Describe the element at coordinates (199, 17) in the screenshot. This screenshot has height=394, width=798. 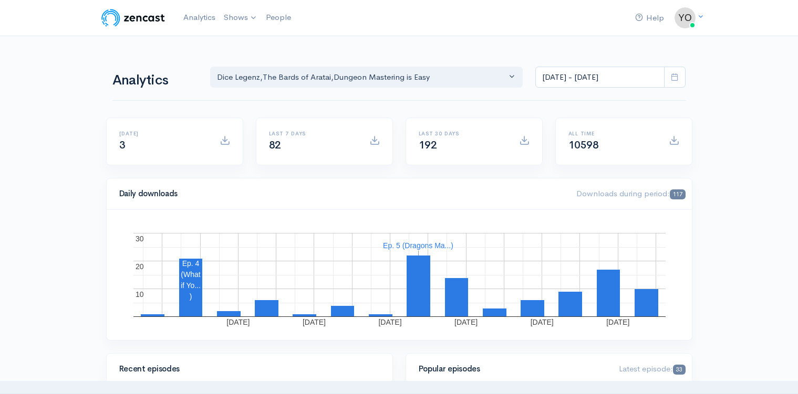
I see `a: Analytics` at that location.